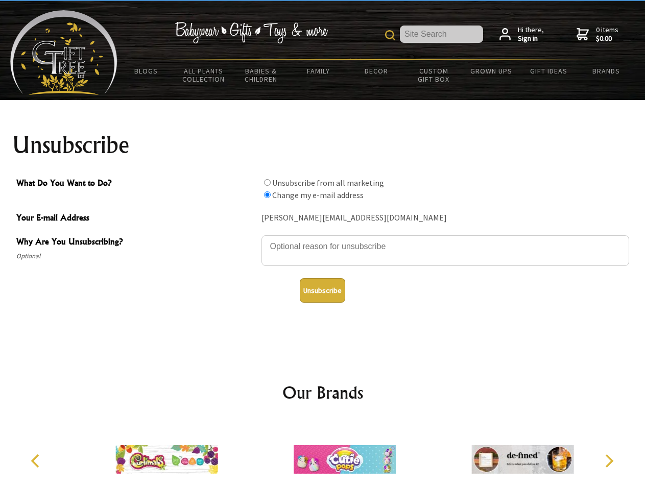 The height and width of the screenshot is (490, 645). I want to click on strong: Sign in, so click(531, 39).